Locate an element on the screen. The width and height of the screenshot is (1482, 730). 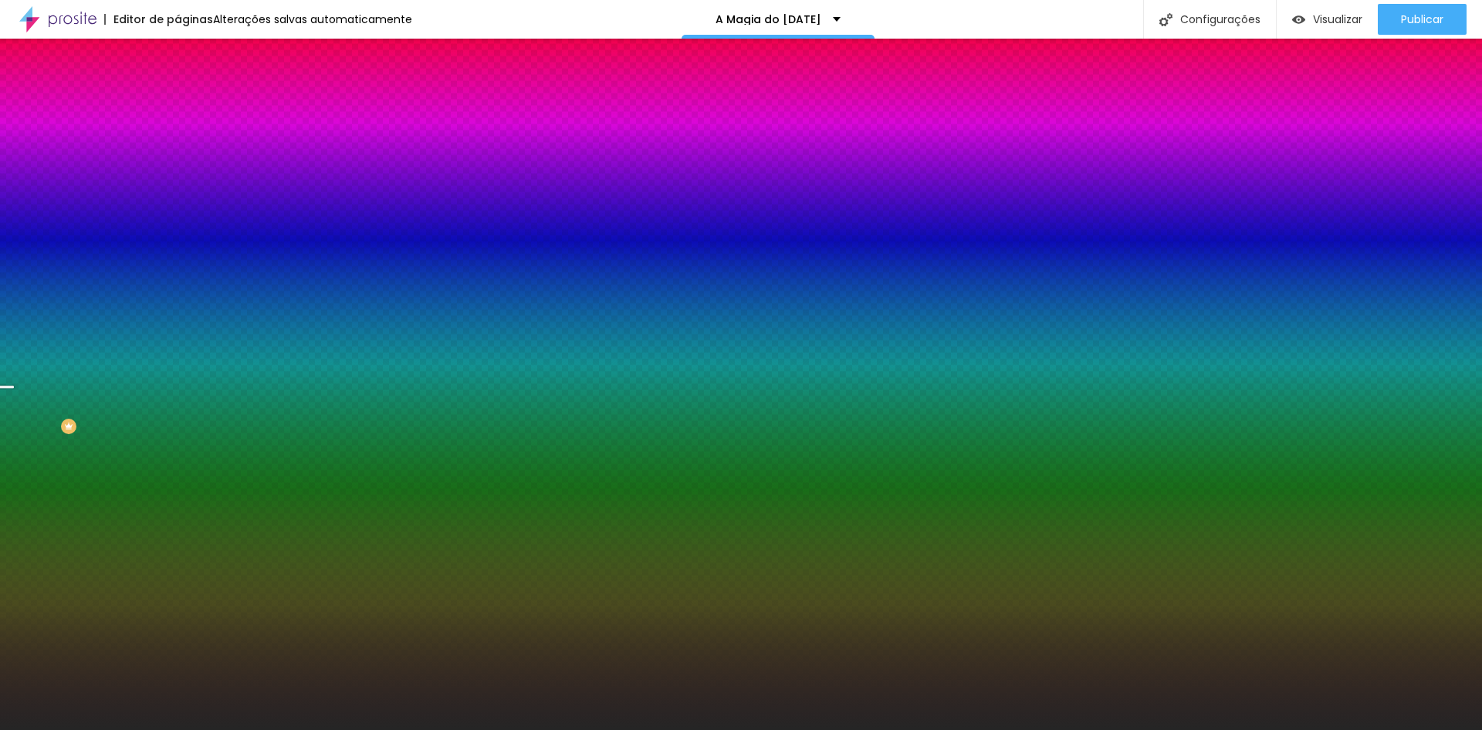
font: Editor de páginas is located at coordinates (163, 19).